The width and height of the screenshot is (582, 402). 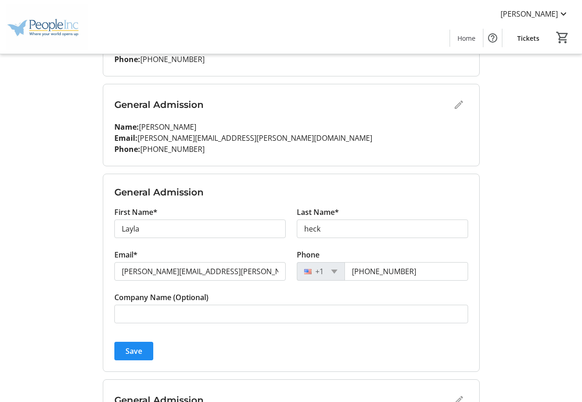 I want to click on span: Save, so click(x=134, y=351).